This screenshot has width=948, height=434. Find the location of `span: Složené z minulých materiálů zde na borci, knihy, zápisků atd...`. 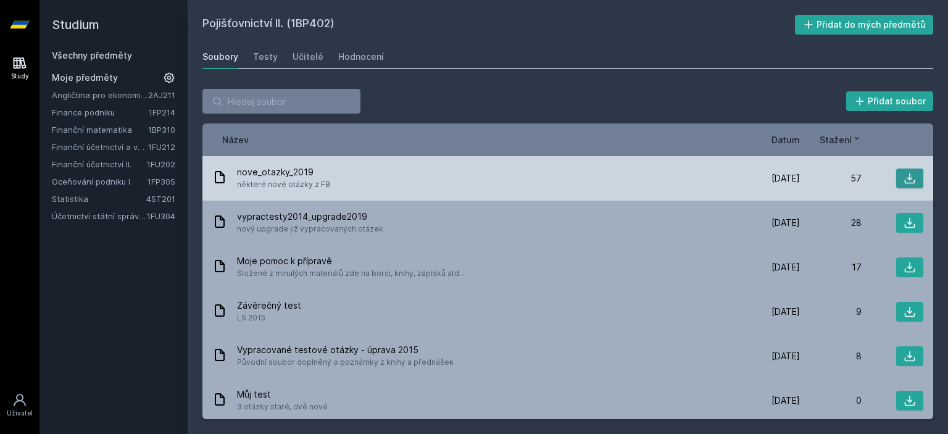

span: Složené z minulých materiálů zde na borci, knihy, zápisků atd... is located at coordinates (350, 273).